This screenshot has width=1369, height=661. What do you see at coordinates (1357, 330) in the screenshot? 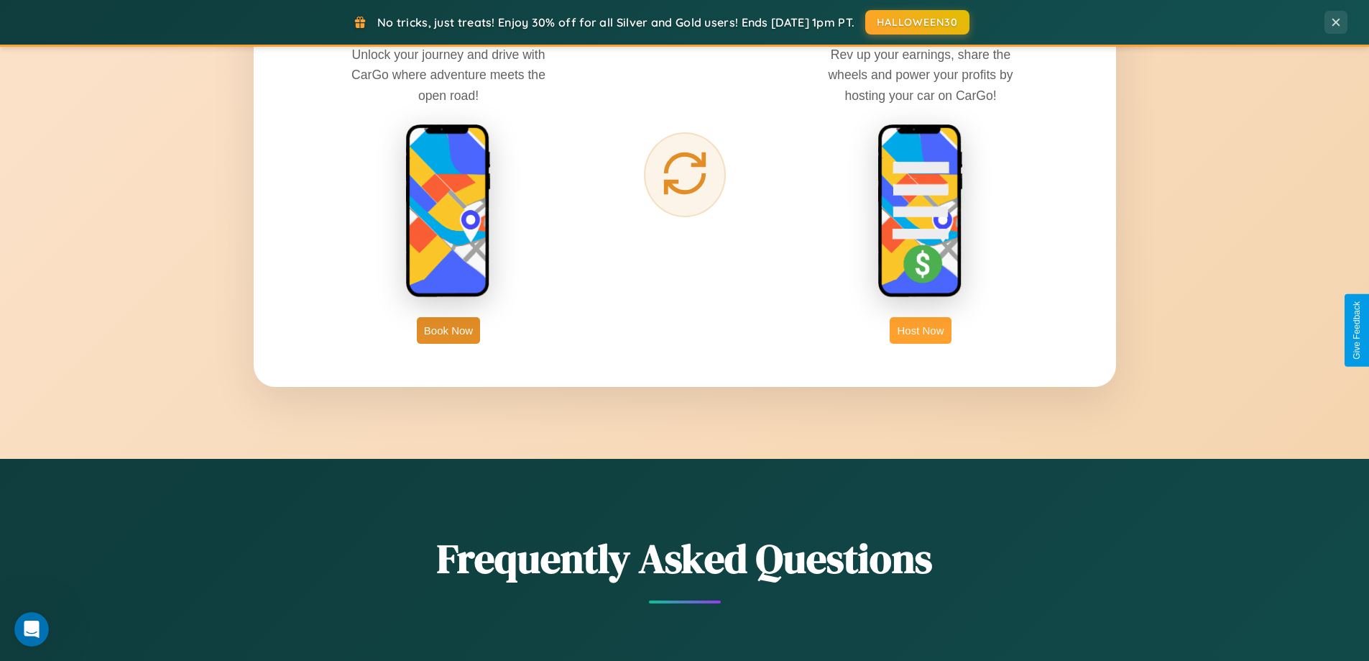
I see `div: Give Feedback` at bounding box center [1357, 330].